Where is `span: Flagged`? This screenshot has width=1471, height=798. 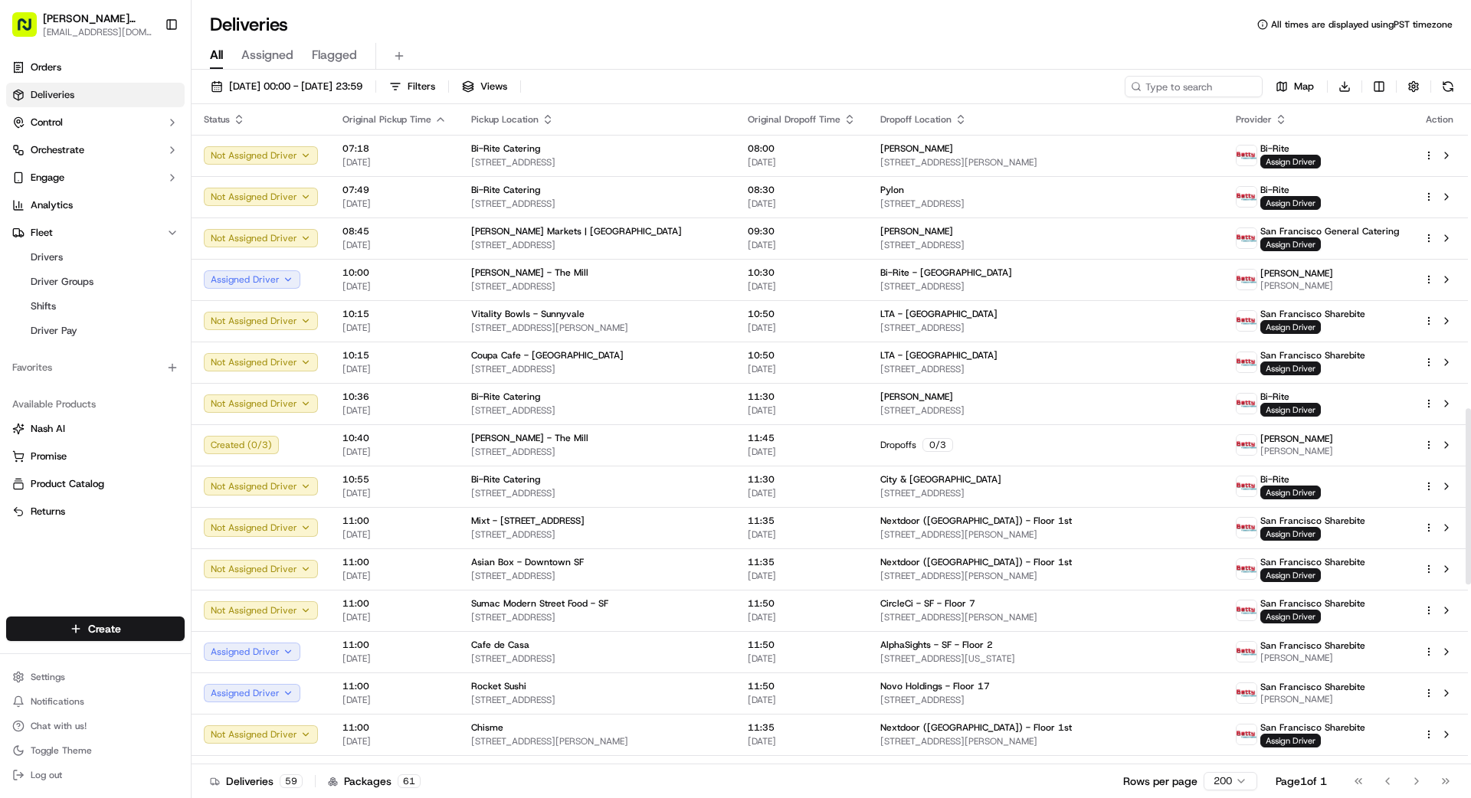
span: Flagged is located at coordinates (334, 55).